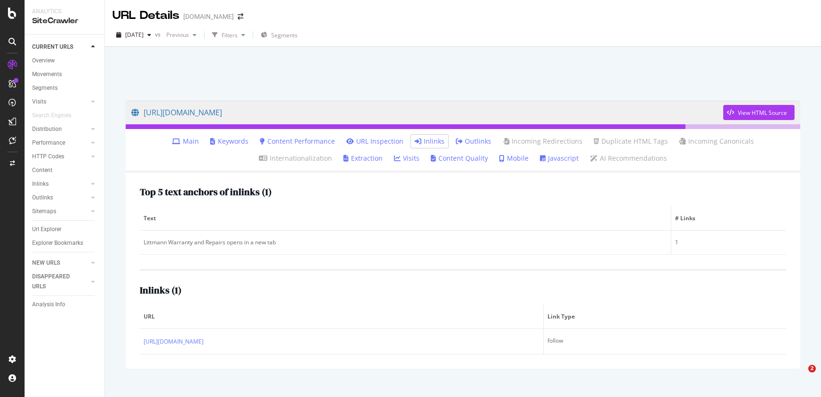 The width and height of the screenshot is (821, 397). I want to click on span: 2, so click(812, 368).